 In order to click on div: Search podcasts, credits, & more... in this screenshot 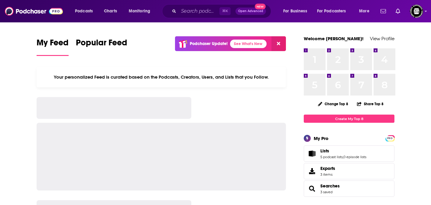, I will do `click(222, 11)`.